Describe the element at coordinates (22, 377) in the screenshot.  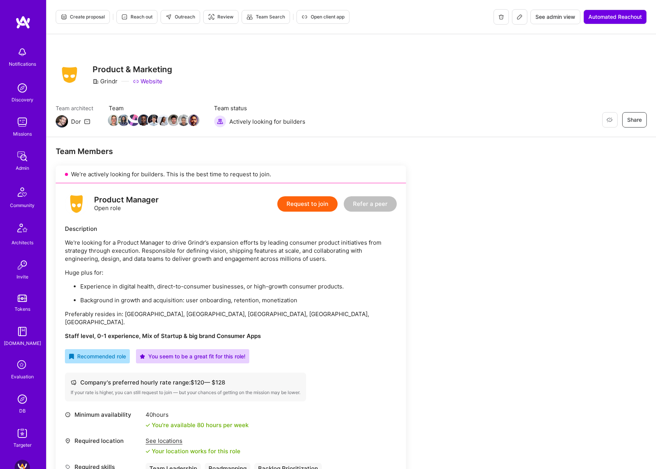
I see `div: Evaluation` at that location.